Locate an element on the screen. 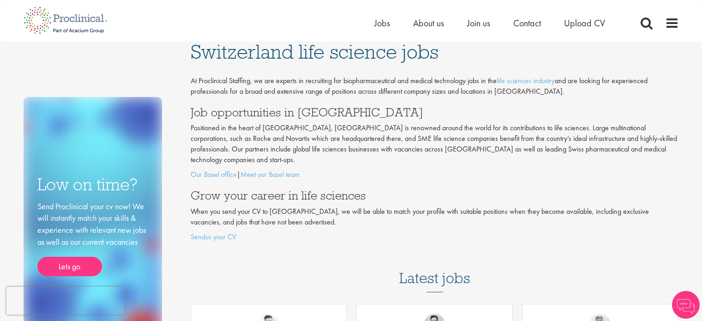 This screenshot has width=702, height=321. span: Contact is located at coordinates (527, 23).